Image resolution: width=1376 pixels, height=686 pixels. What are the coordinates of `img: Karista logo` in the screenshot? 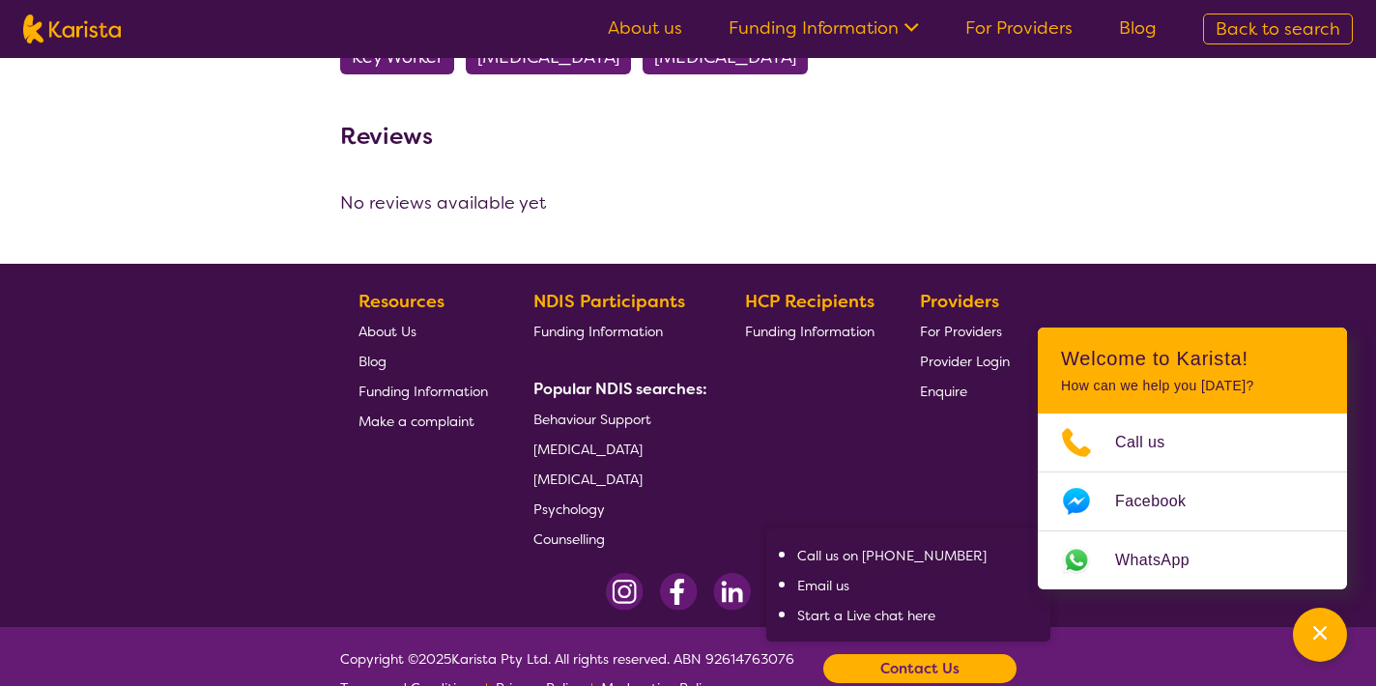 It's located at (71, 29).